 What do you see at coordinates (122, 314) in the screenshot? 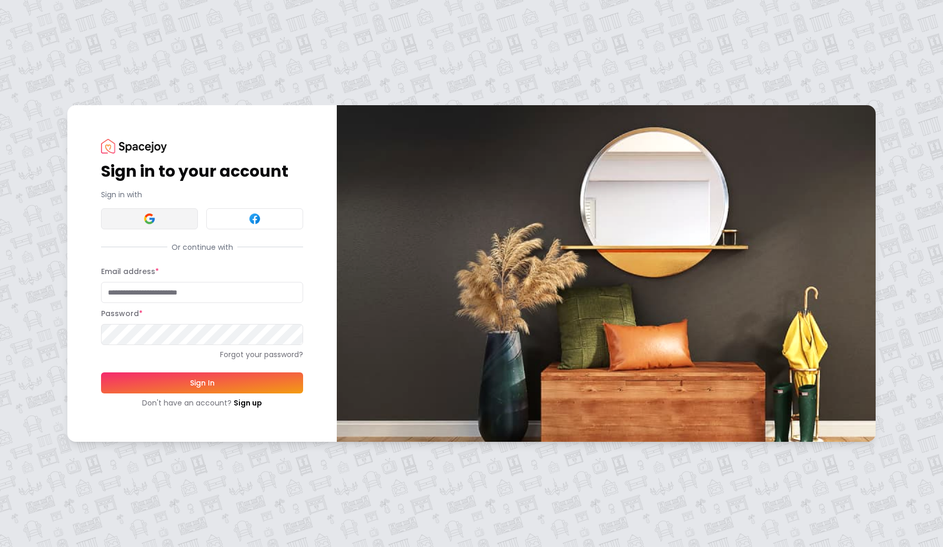
I see `label: Password` at bounding box center [122, 314].